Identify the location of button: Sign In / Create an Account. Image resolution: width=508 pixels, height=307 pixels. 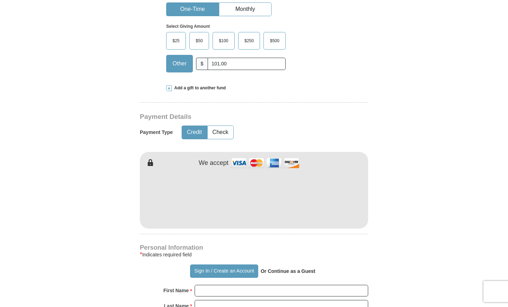
(224, 271).